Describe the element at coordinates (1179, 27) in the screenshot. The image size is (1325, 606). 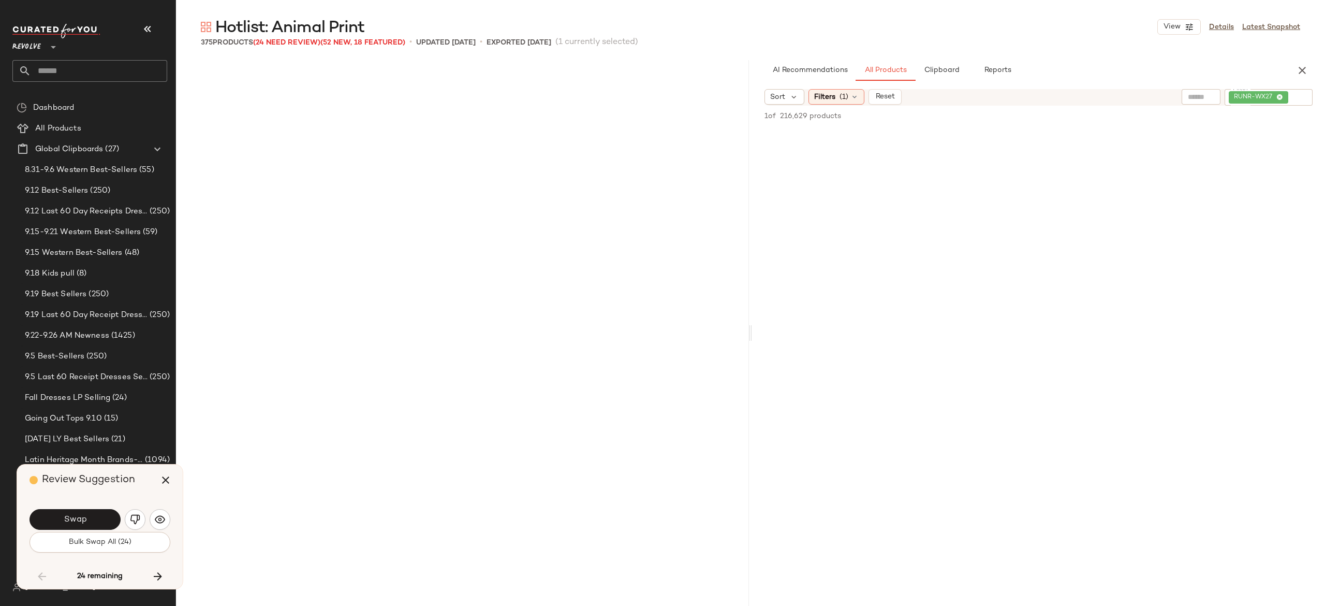
I see `button: View` at that location.